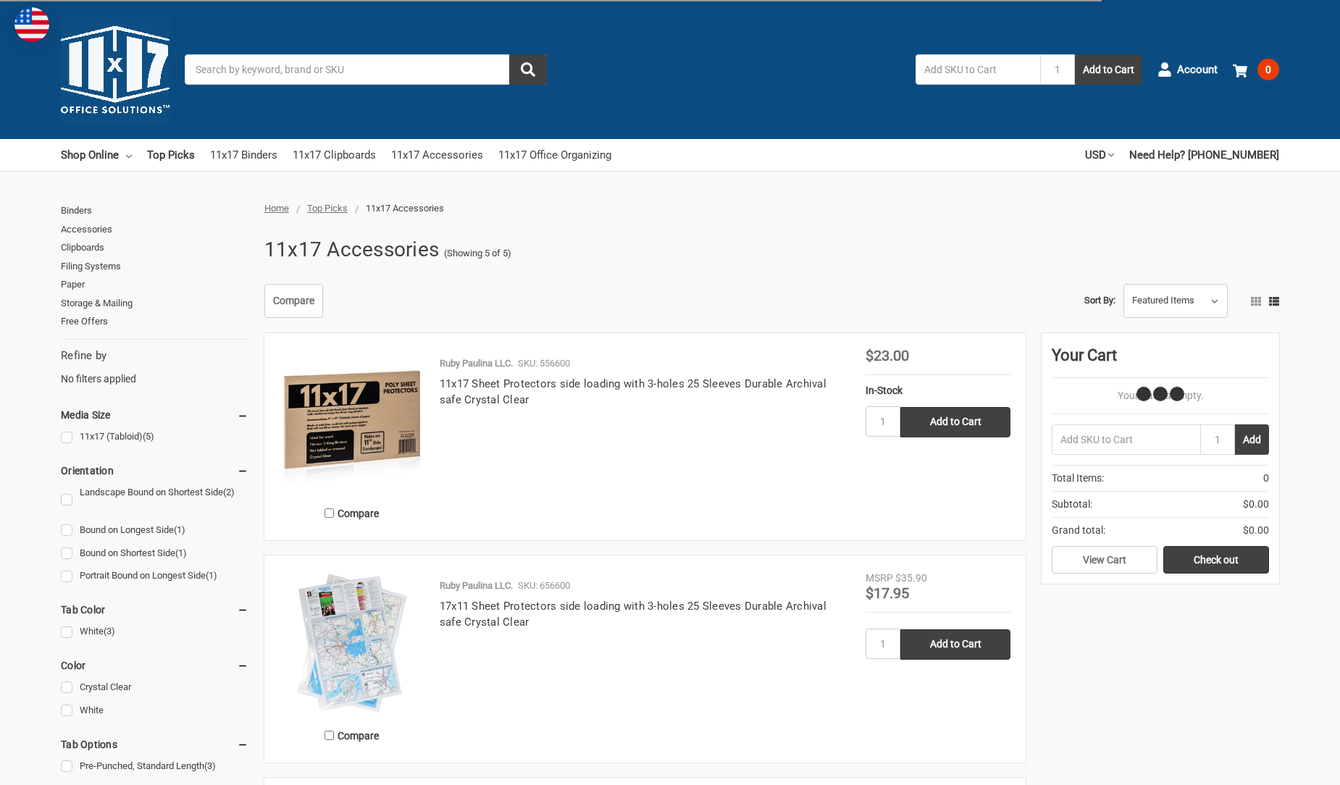 The width and height of the screenshot is (1340, 785). I want to click on a: 11x17 Accessories, so click(437, 155).